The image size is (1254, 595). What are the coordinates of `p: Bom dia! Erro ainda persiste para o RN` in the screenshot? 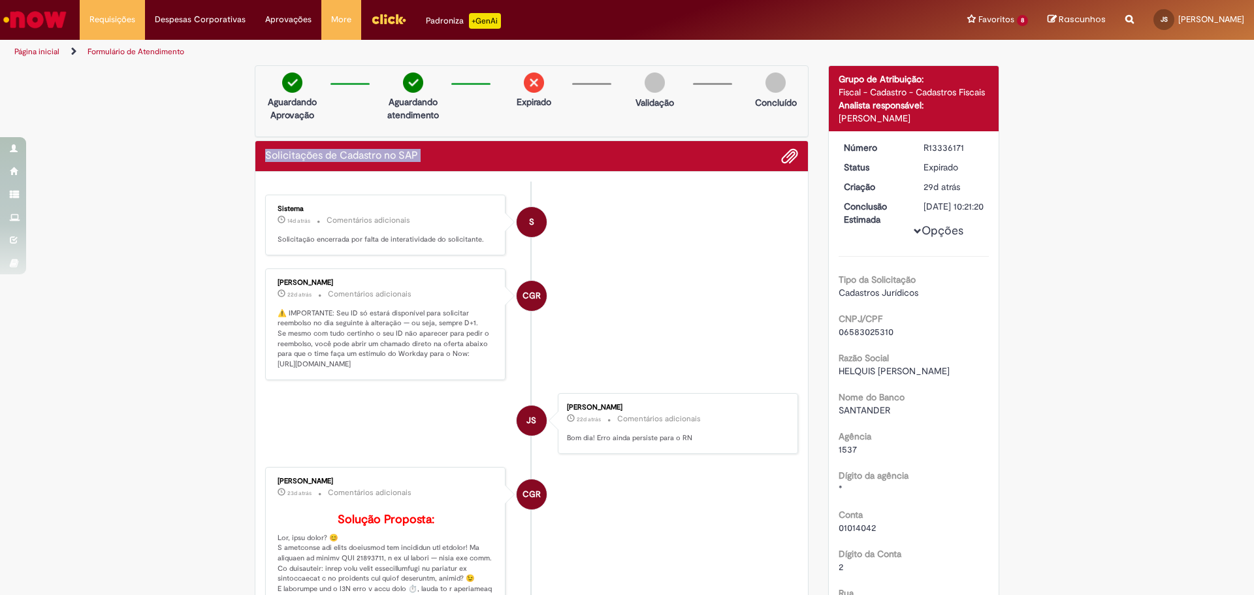 It's located at (675, 438).